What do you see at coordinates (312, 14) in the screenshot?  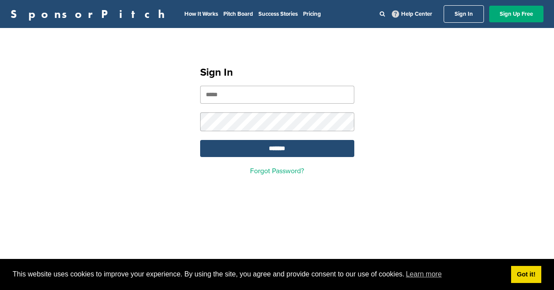 I see `a: Pricing` at bounding box center [312, 14].